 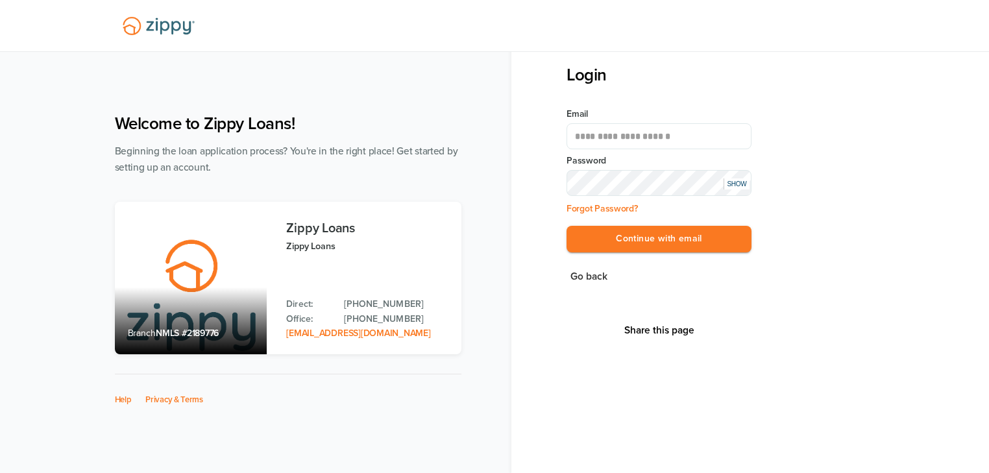 I want to click on div: SHOW, so click(x=737, y=184).